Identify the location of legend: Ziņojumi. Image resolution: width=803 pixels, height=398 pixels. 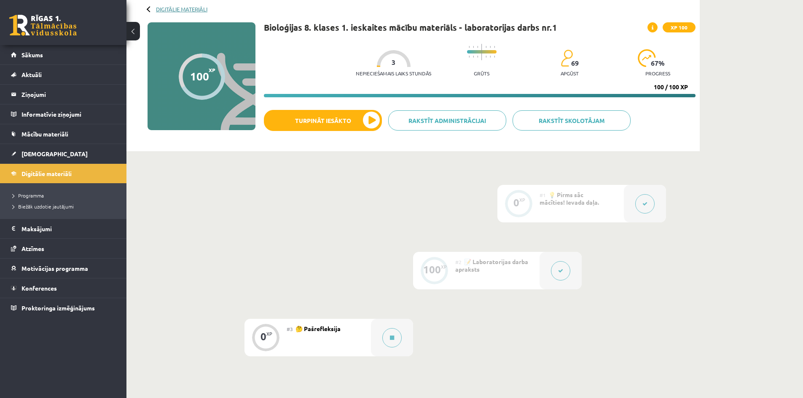
(69, 94).